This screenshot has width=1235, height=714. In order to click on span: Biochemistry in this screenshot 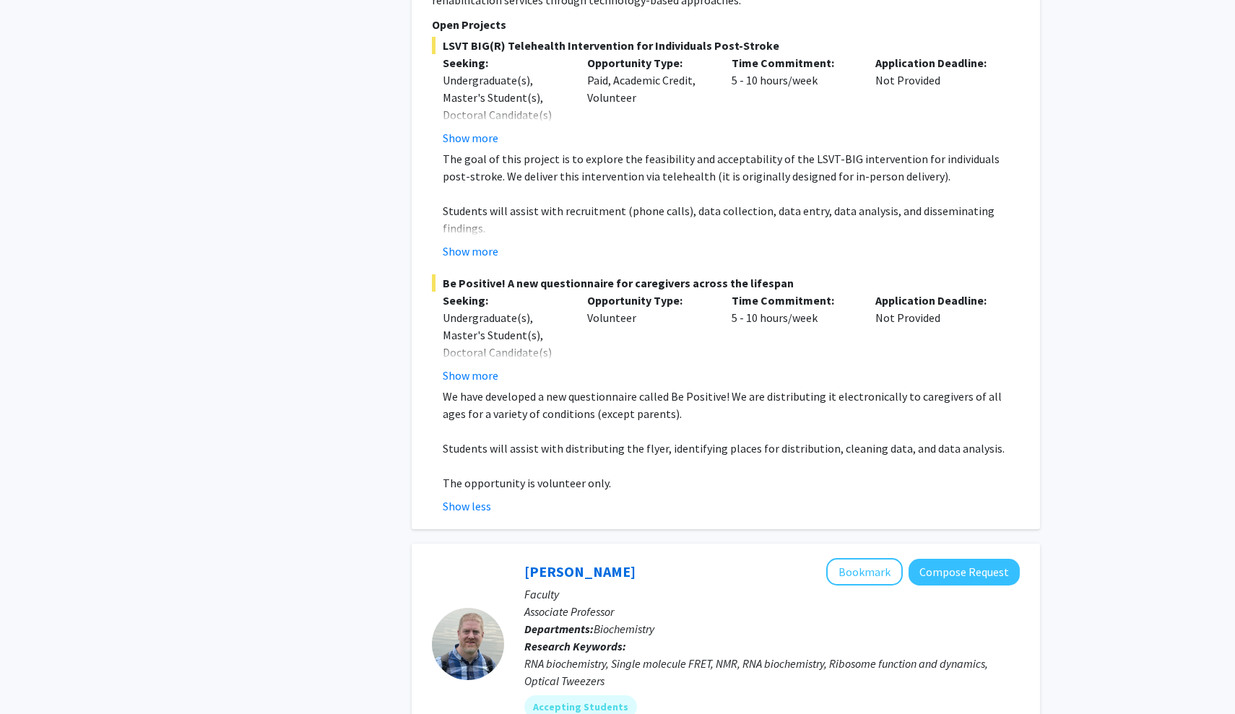, I will do `click(624, 629)`.